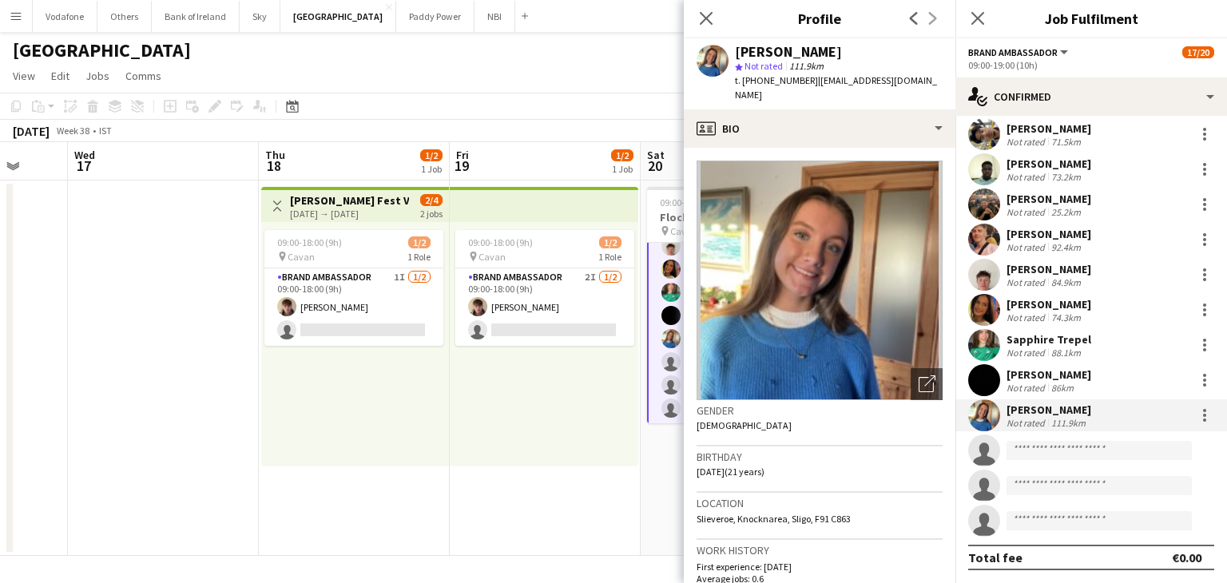  I want to click on div: 25.2km, so click(1065, 212).